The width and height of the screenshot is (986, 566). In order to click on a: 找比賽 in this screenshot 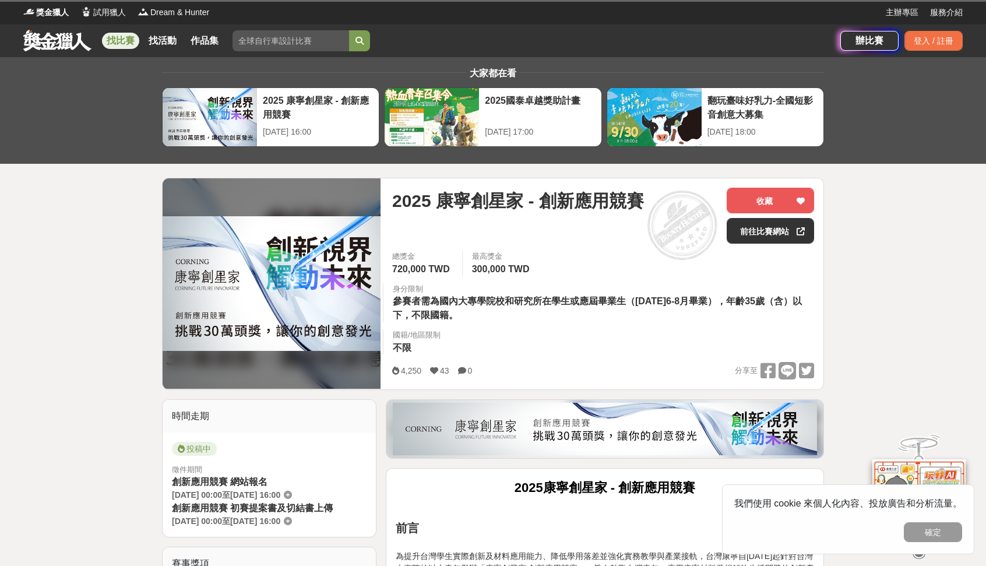, I will do `click(121, 41)`.